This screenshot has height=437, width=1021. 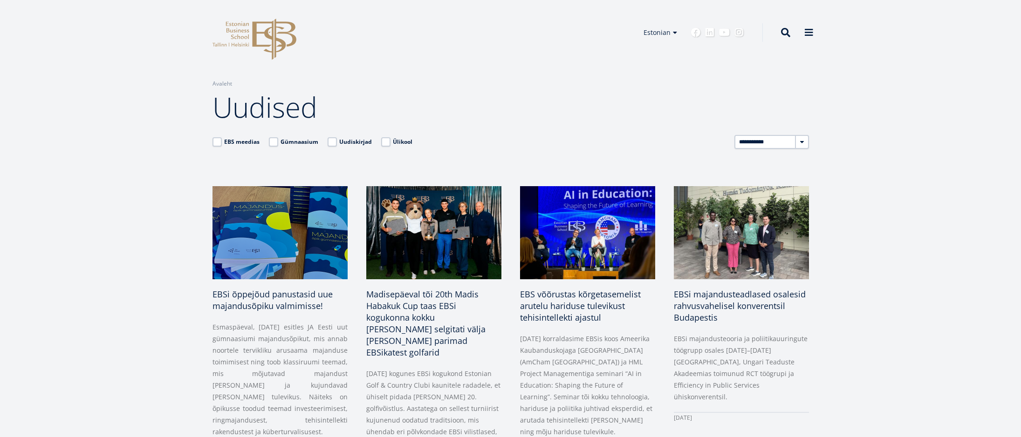 What do you see at coordinates (280, 233) in the screenshot?
I see `img: Majandusõpik` at bounding box center [280, 233].